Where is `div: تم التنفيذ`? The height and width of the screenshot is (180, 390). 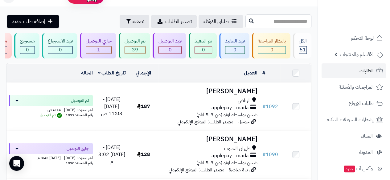 div: تم التنفيذ is located at coordinates (203, 41).